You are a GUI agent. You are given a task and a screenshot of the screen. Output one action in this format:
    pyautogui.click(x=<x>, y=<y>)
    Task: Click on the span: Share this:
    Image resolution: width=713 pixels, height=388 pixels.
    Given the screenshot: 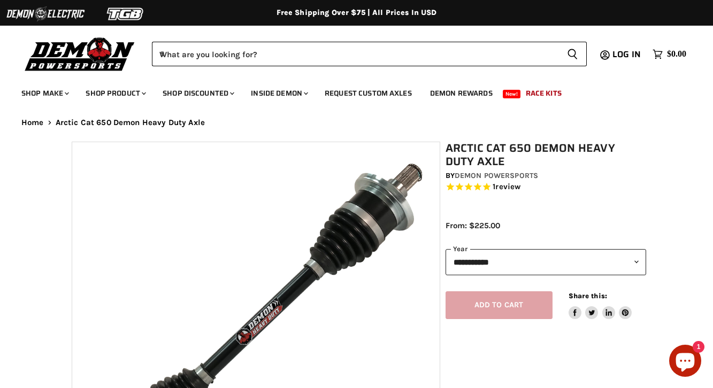 What is the action you would take?
    pyautogui.click(x=588, y=296)
    